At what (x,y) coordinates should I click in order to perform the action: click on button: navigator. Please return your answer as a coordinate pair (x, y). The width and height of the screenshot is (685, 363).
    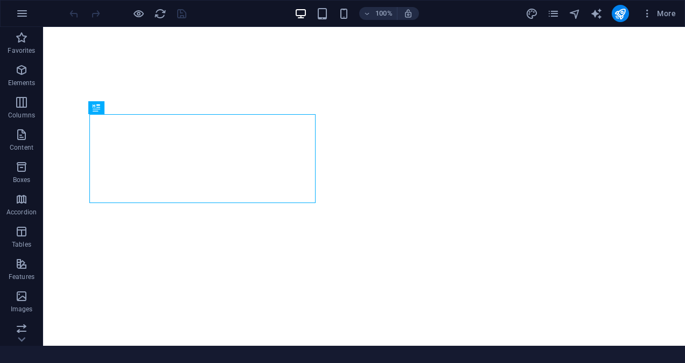
    Looking at the image, I should click on (575, 13).